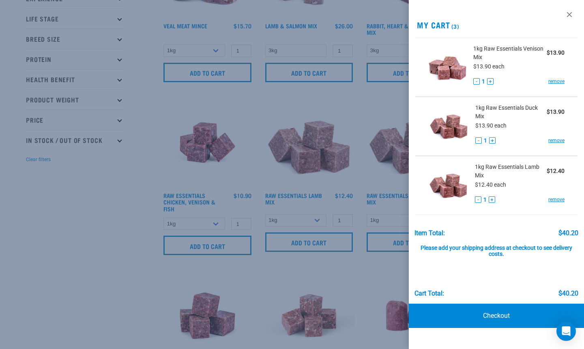 This screenshot has height=349, width=584. What do you see at coordinates (511, 112) in the screenshot?
I see `span: 1kg Raw Essentials Duck Mix` at bounding box center [511, 112].